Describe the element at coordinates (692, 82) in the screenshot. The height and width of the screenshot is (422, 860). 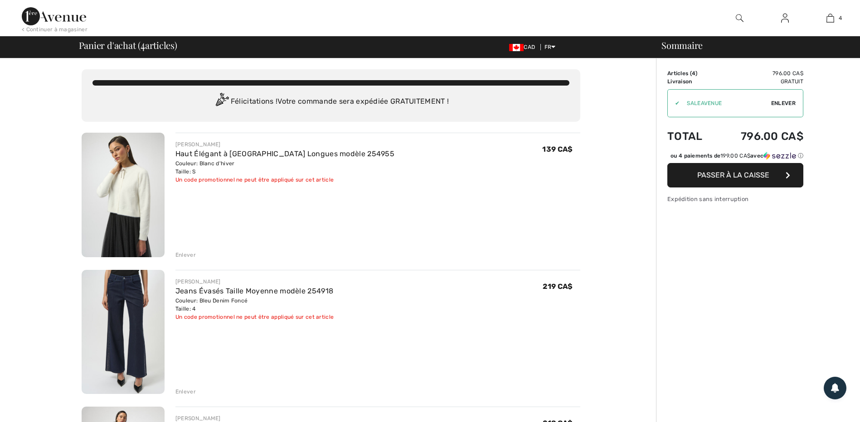
I see `td: Livraison` at that location.